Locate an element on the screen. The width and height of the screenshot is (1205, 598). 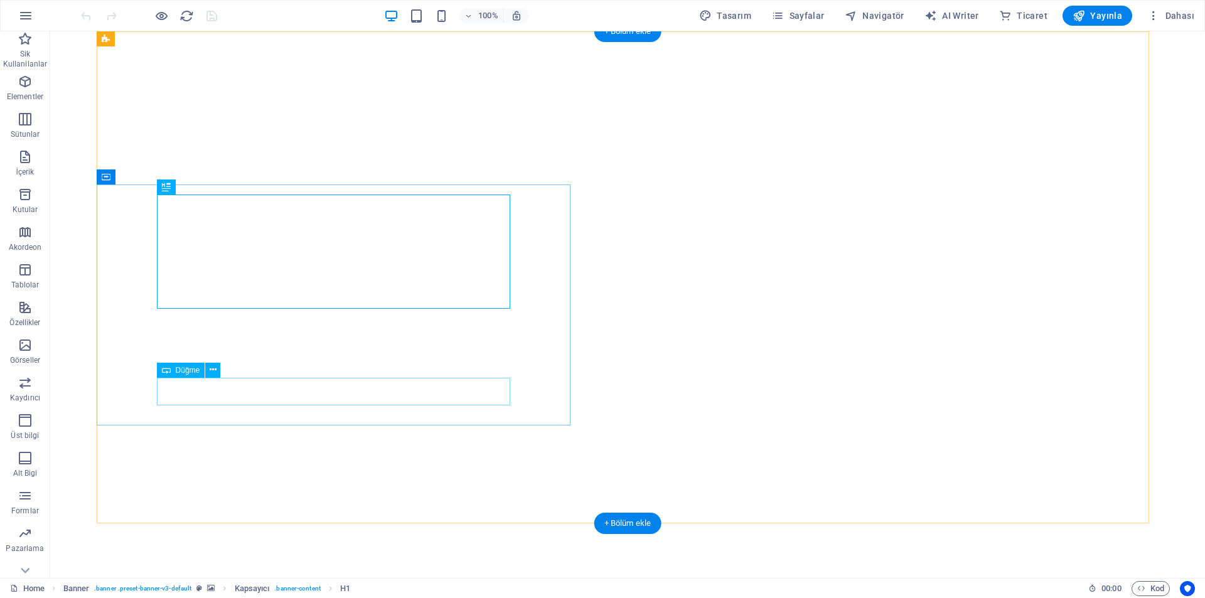
span: Kod is located at coordinates (1150, 589).